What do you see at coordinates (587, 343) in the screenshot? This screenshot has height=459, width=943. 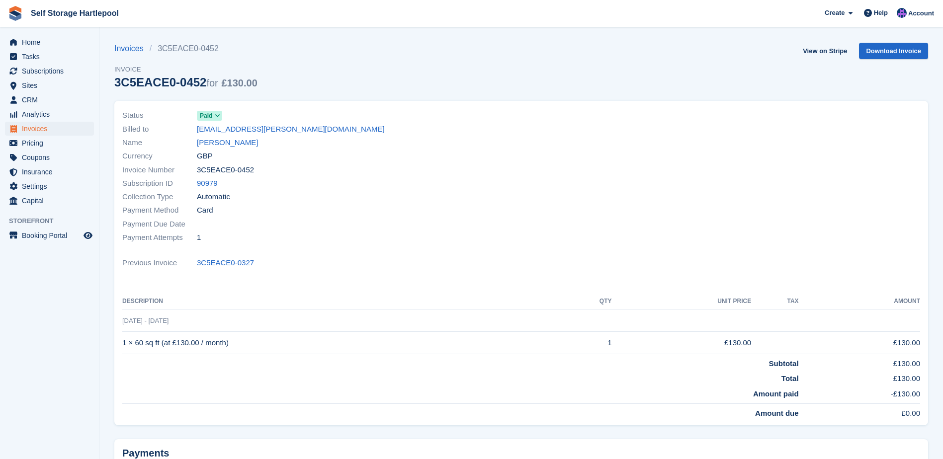 I see `td: 1` at bounding box center [587, 343].